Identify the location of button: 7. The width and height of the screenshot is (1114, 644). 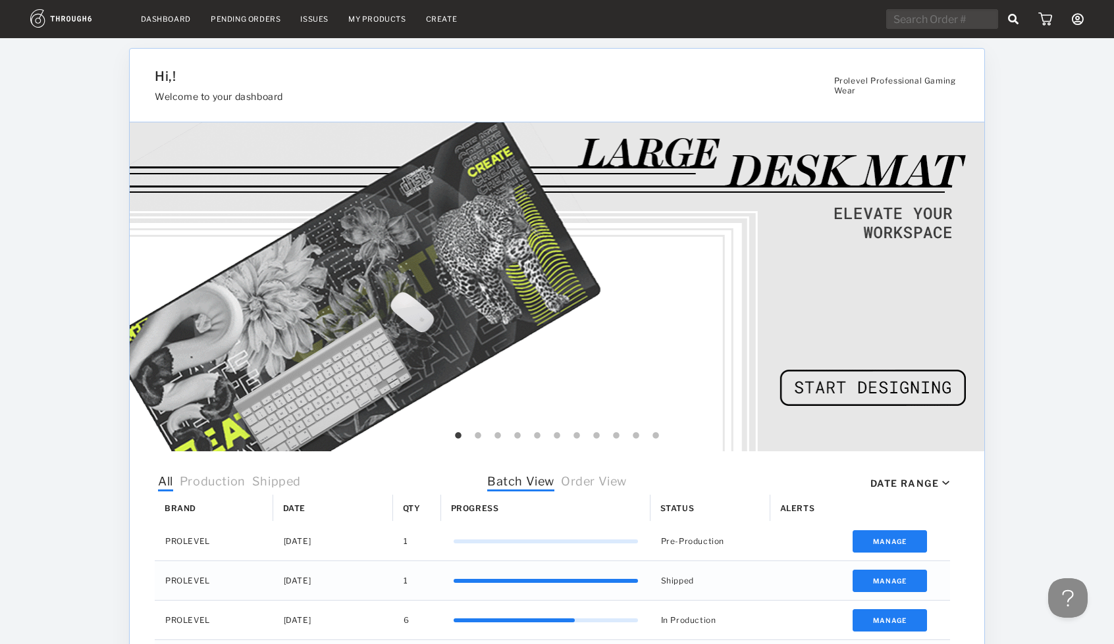
(577, 436).